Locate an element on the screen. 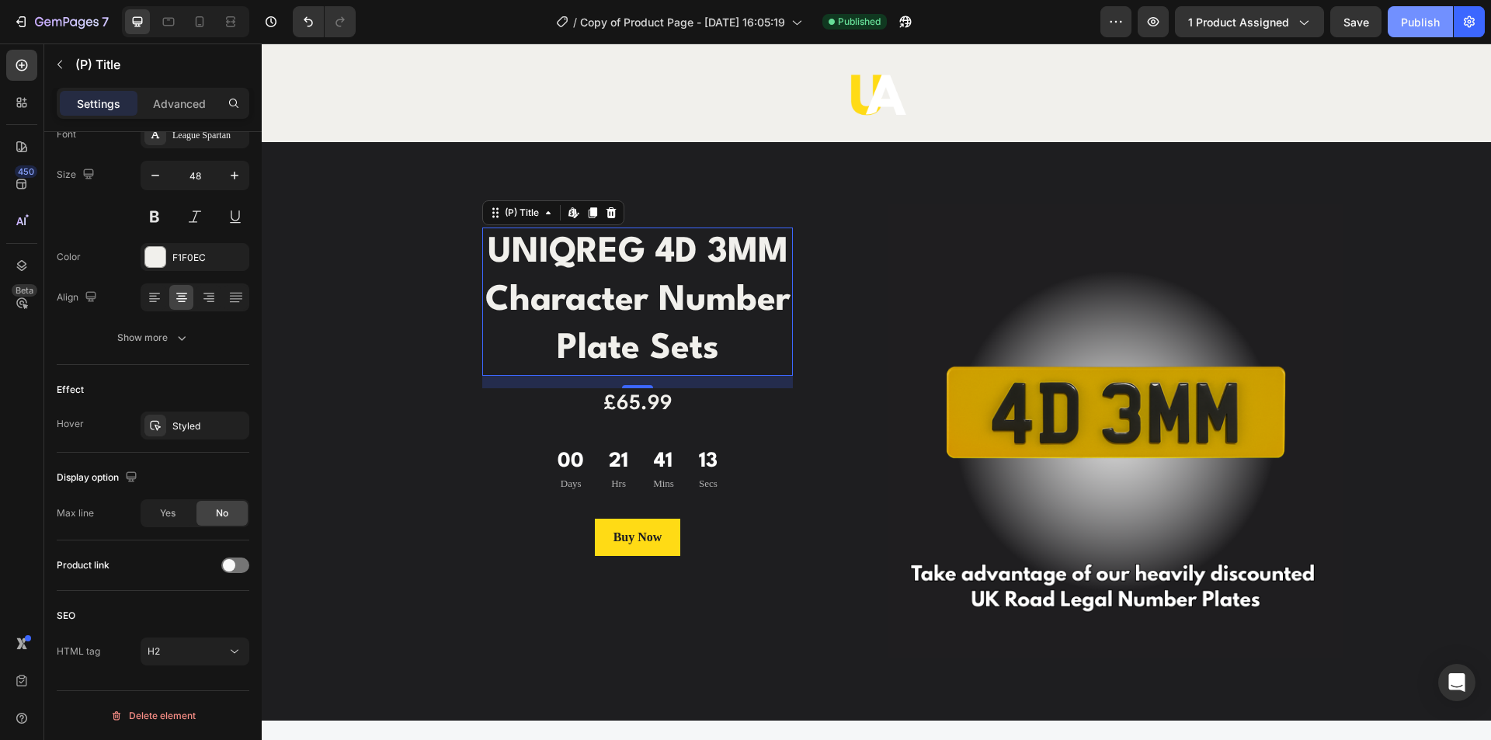 The height and width of the screenshot is (740, 1491). div: Styled is located at coordinates (209, 426).